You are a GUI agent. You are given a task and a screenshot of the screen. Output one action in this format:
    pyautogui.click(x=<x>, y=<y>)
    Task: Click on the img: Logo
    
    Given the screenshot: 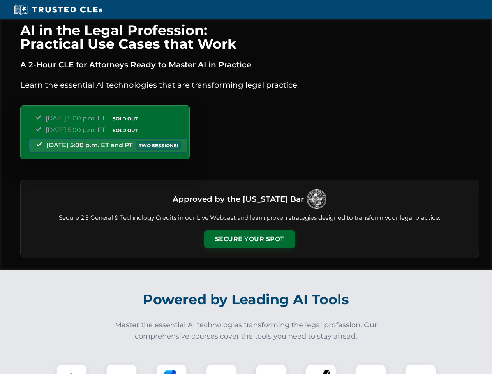 What is the action you would take?
    pyautogui.click(x=317, y=199)
    